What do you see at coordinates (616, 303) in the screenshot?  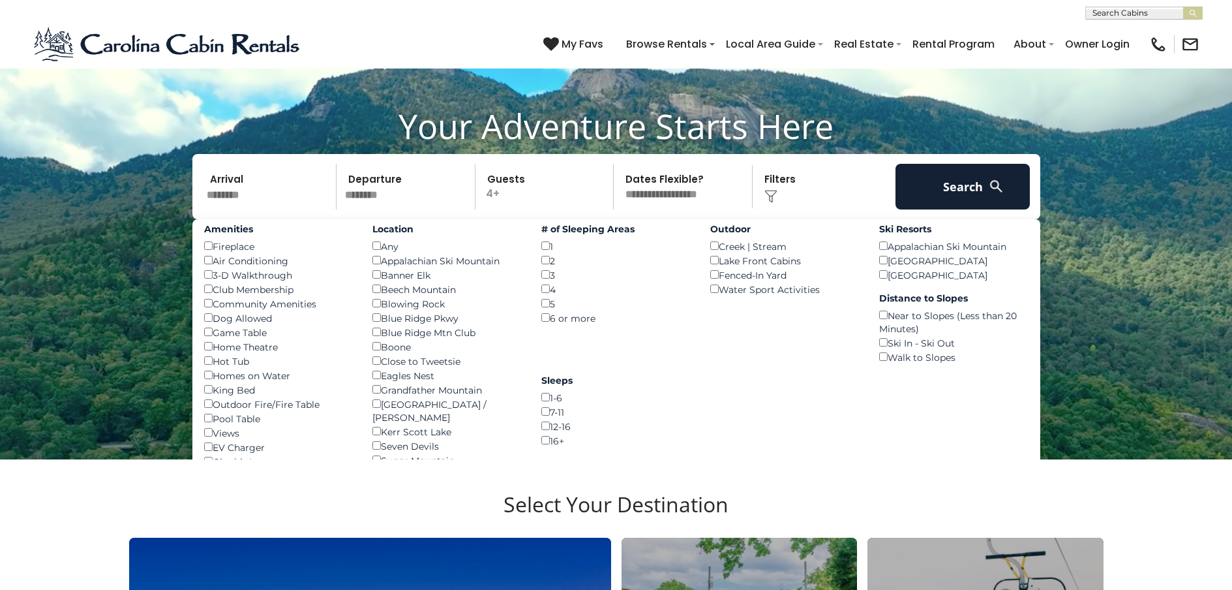 I see `div: 5` at bounding box center [616, 303].